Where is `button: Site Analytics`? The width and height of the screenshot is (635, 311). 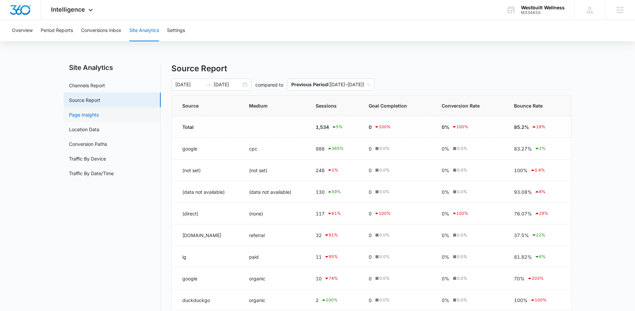
button: Site Analytics is located at coordinates (144, 31).